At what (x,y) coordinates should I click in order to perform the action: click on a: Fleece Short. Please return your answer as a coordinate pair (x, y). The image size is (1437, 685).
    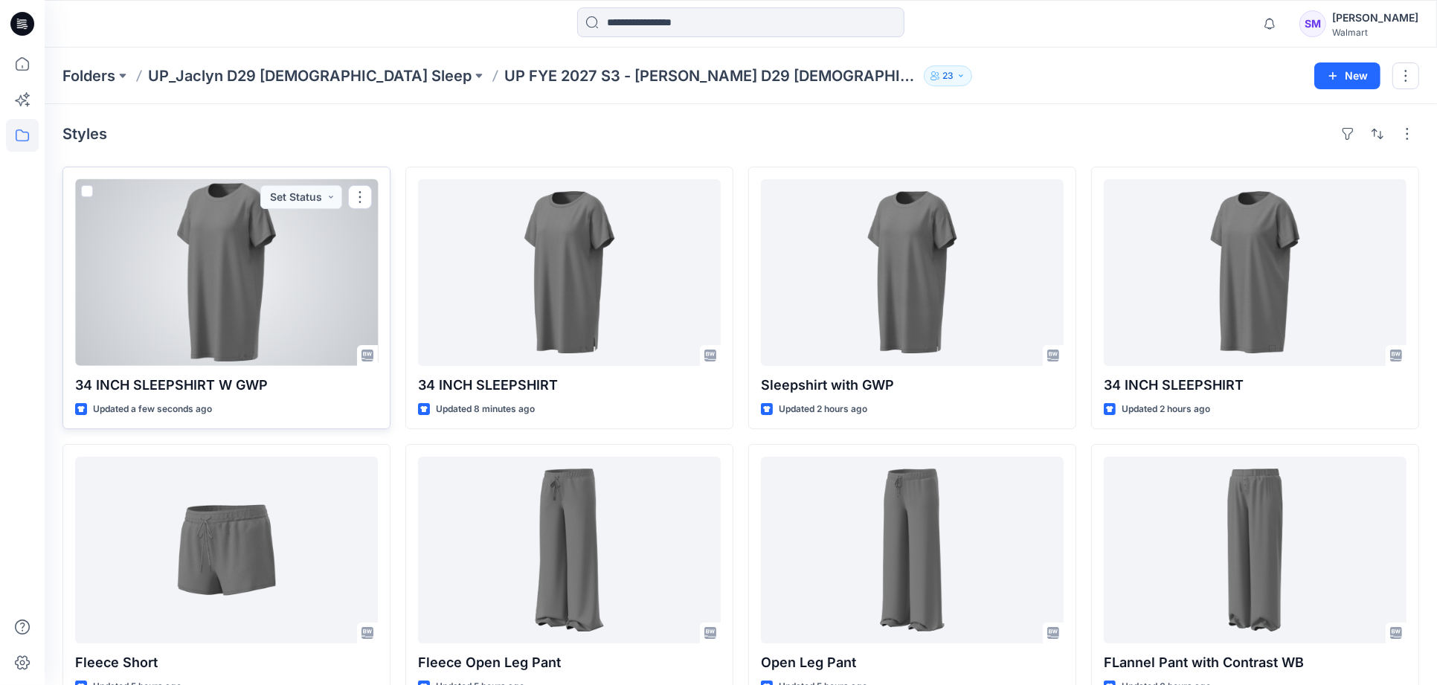
    Looking at the image, I should click on (226, 550).